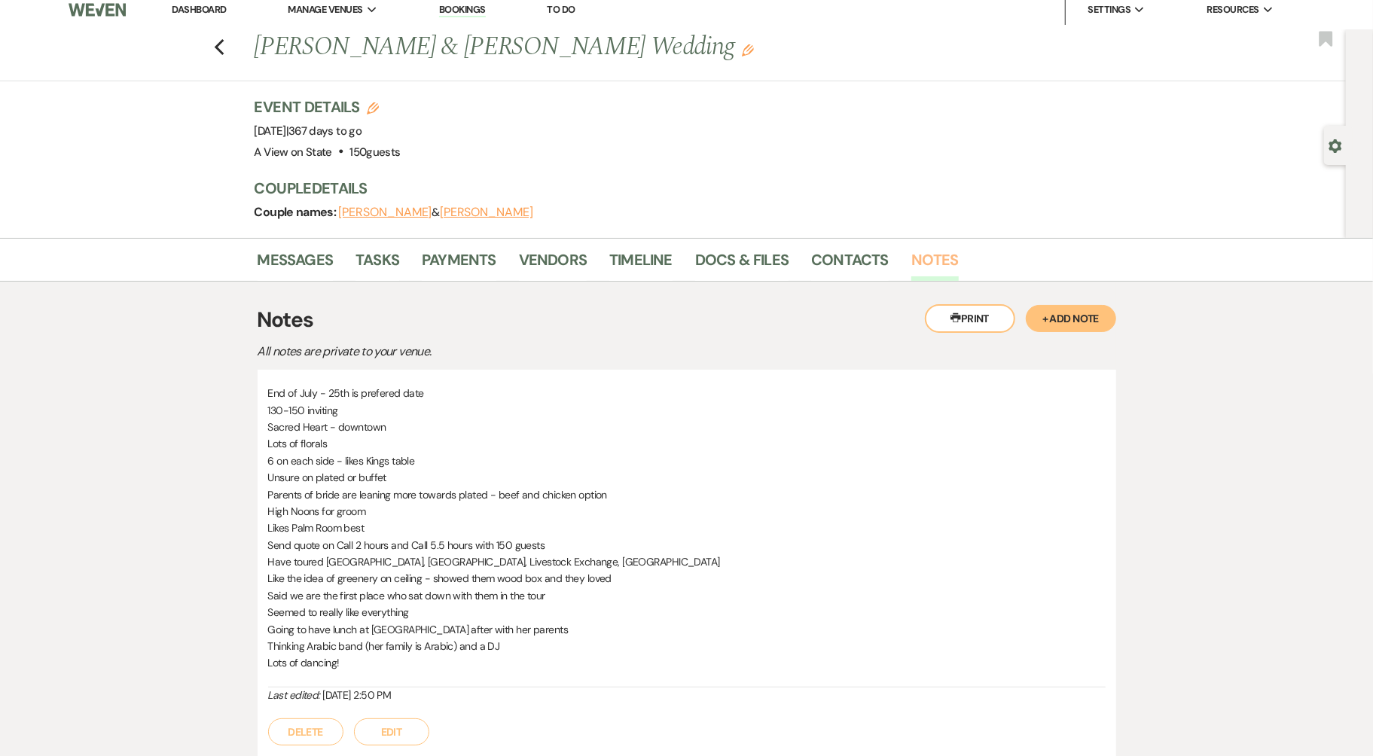 The height and width of the screenshot is (756, 1373). Describe the element at coordinates (687, 477) in the screenshot. I see `p: Unsure on plated or buffet` at that location.